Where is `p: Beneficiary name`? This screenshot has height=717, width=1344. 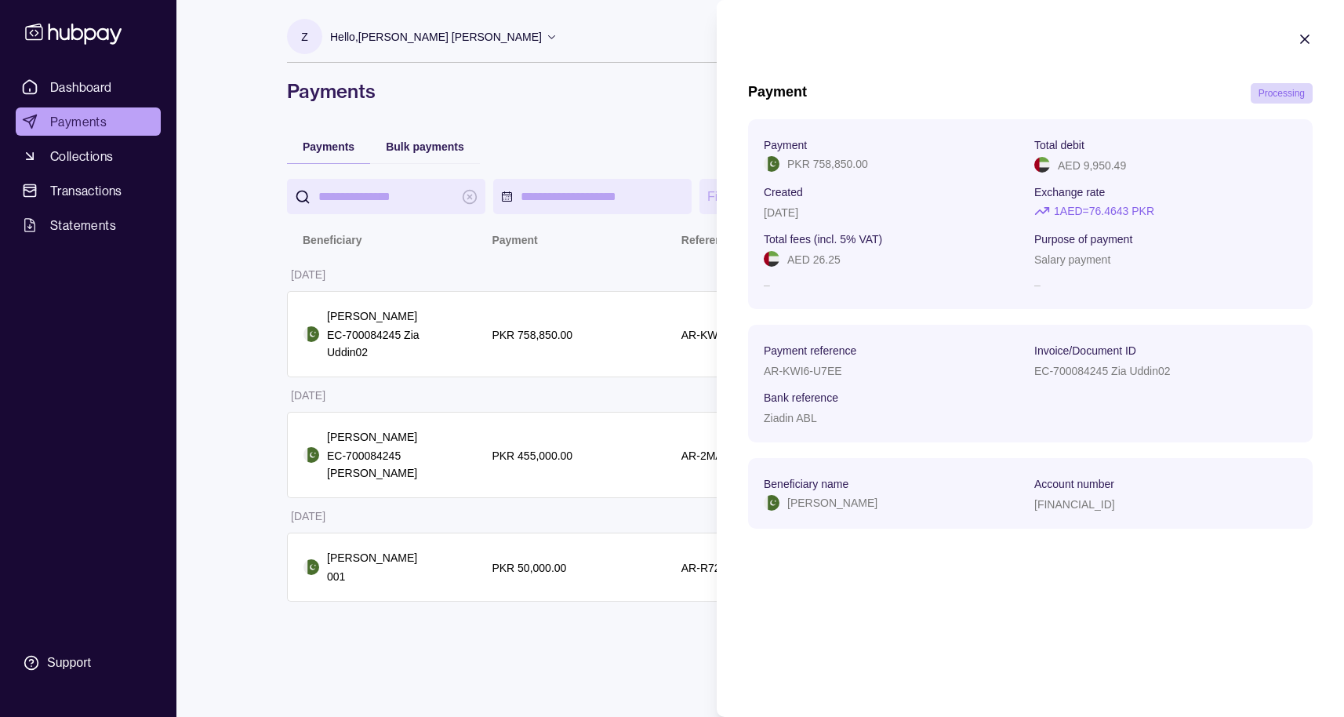
p: Beneficiary name is located at coordinates (806, 484).